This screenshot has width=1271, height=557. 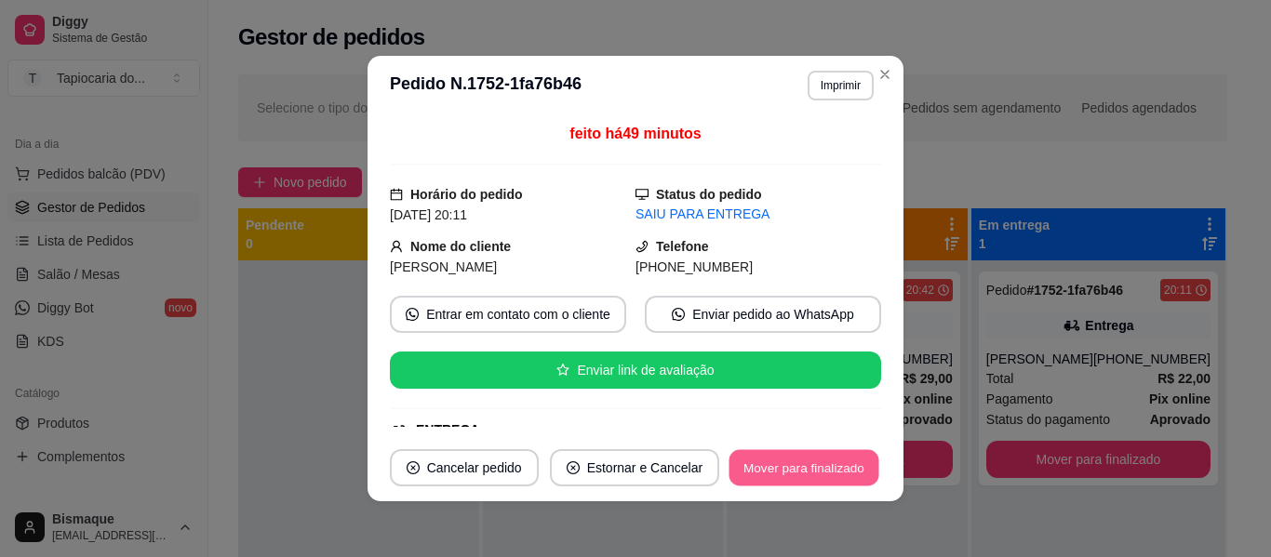 What do you see at coordinates (563, 370) in the screenshot?
I see `span: star` at bounding box center [563, 370].